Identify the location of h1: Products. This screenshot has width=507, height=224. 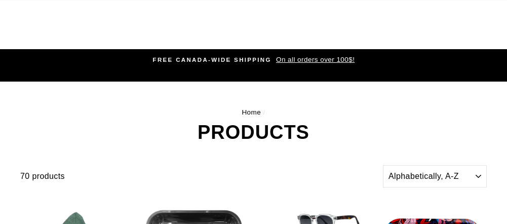
(253, 132).